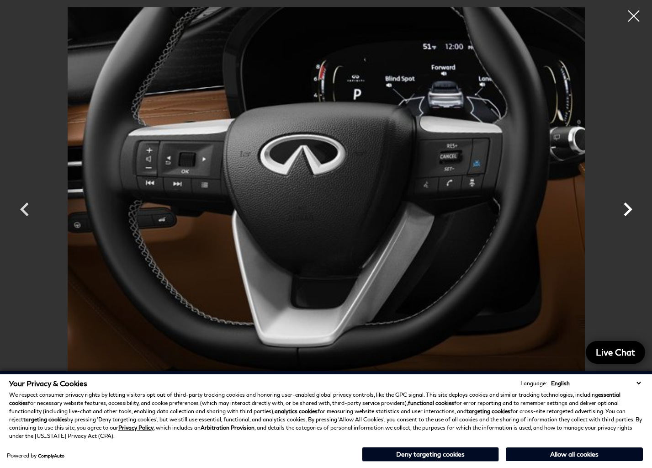 Image resolution: width=652 pixels, height=468 pixels. I want to click on div: Powered by, so click(36, 456).